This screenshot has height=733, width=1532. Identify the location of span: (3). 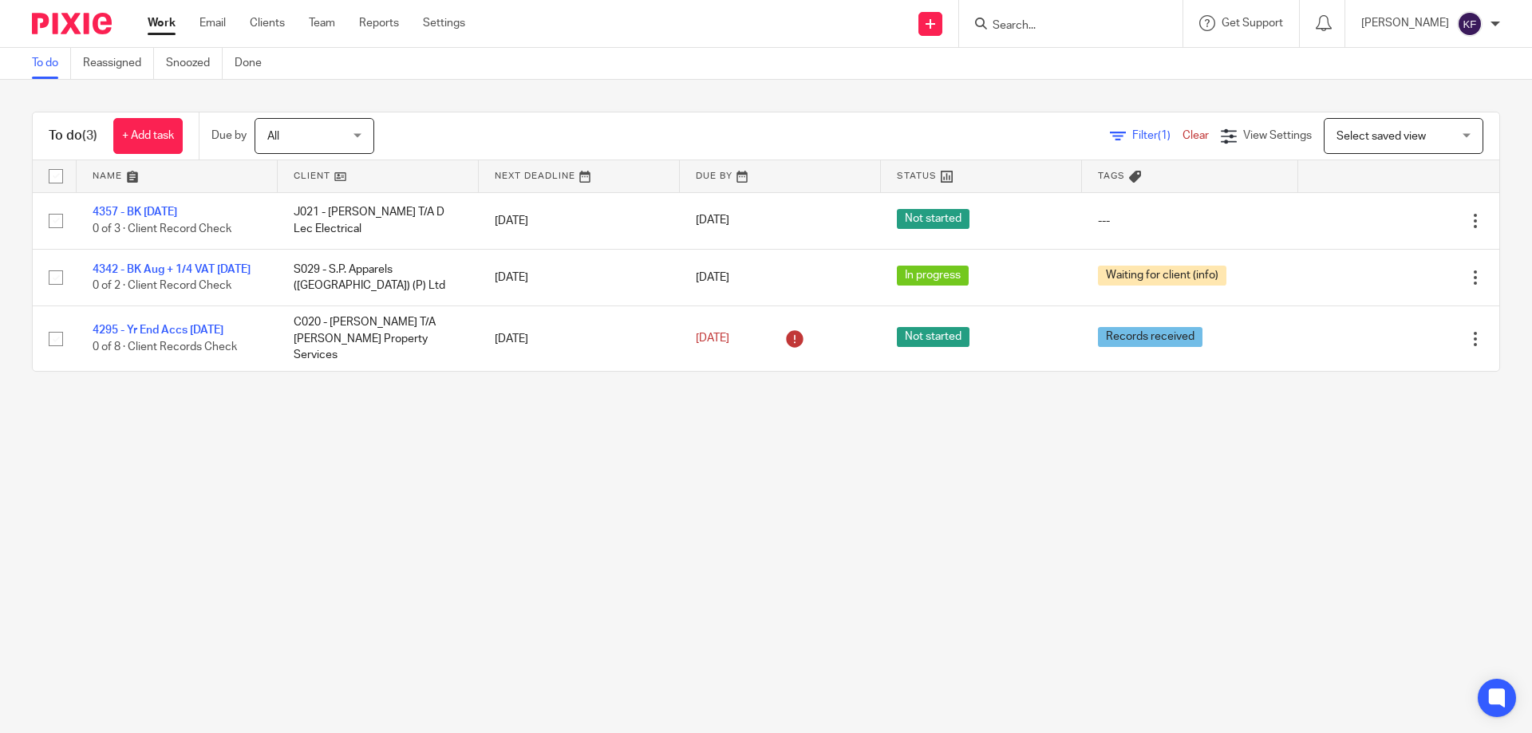
(89, 136).